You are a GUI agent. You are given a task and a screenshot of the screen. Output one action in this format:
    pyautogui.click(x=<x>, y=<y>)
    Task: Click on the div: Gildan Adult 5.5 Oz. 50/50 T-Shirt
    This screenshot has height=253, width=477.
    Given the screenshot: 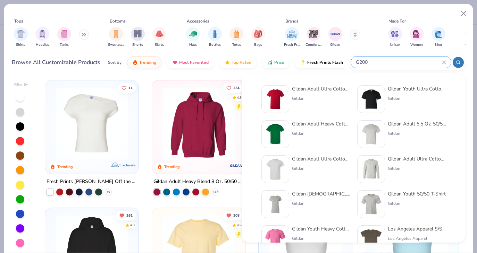 What is the action you would take?
    pyautogui.click(x=417, y=124)
    